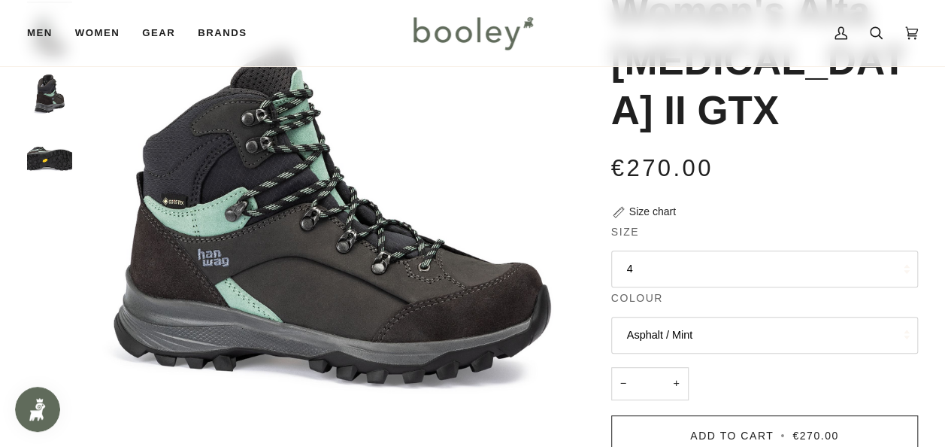  What do you see at coordinates (765, 335) in the screenshot?
I see `button: Asphalt / Mint` at bounding box center [765, 335].